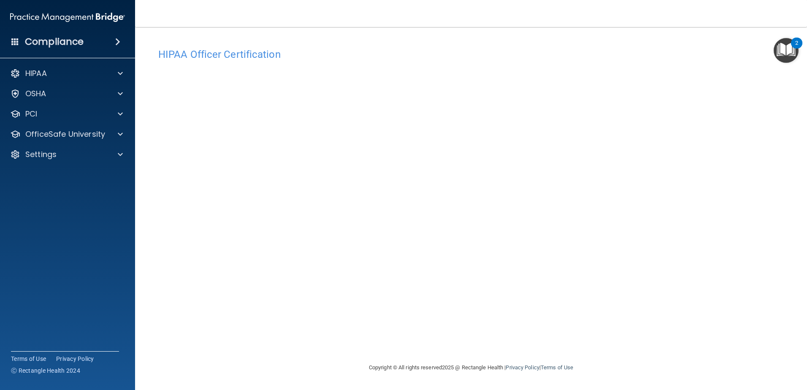  Describe the element at coordinates (41, 155) in the screenshot. I see `p: Settings` at that location.